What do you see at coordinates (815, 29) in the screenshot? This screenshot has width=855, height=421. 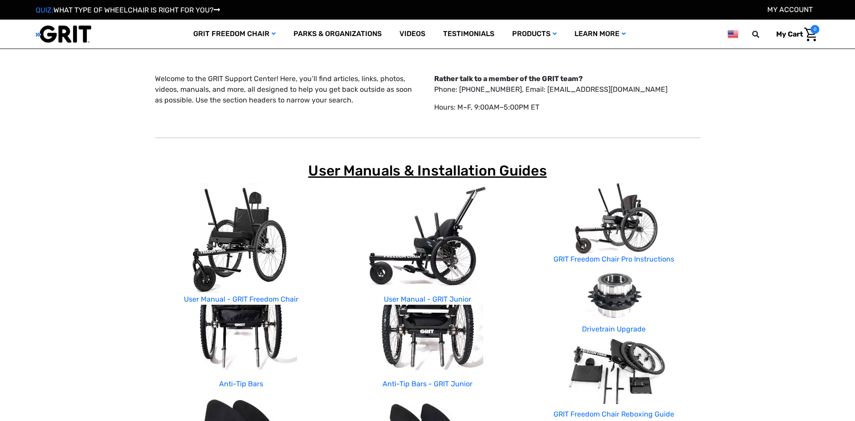 I see `span: 0` at bounding box center [815, 29].